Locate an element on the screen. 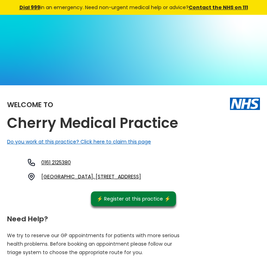  img: The NHS logo is located at coordinates (245, 104).